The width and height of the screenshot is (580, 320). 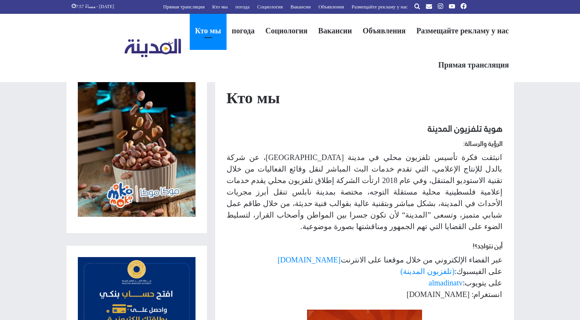 I want to click on a: погода, so click(x=243, y=31).